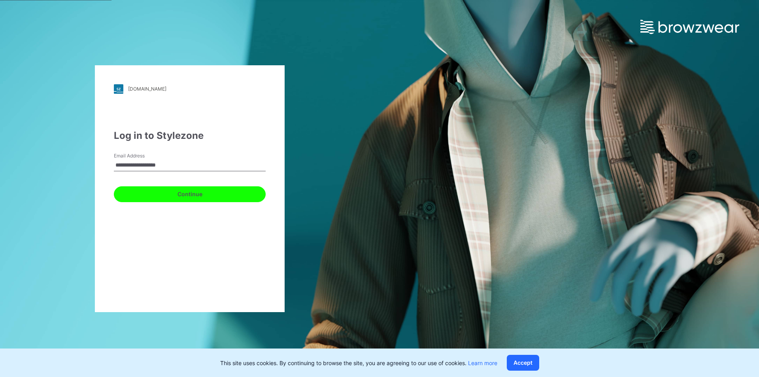  Describe the element at coordinates (190, 194) in the screenshot. I see `button: Continue` at that location.